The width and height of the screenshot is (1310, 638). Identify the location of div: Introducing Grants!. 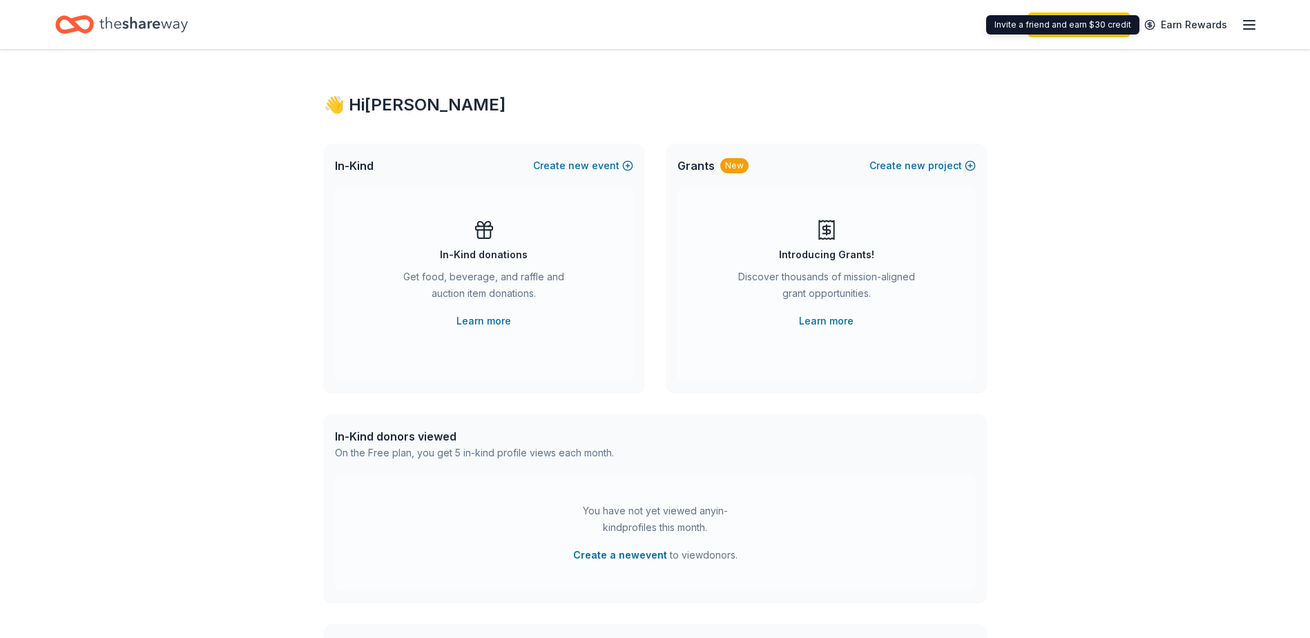
(827, 255).